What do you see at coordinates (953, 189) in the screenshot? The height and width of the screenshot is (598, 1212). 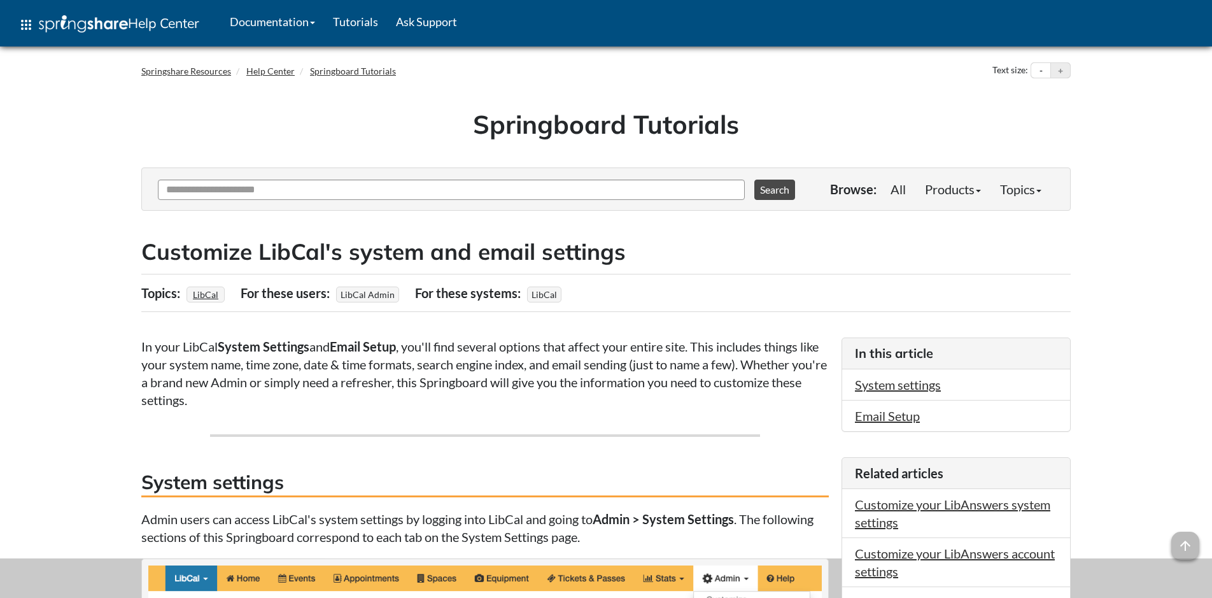 I see `a: Products` at bounding box center [953, 189].